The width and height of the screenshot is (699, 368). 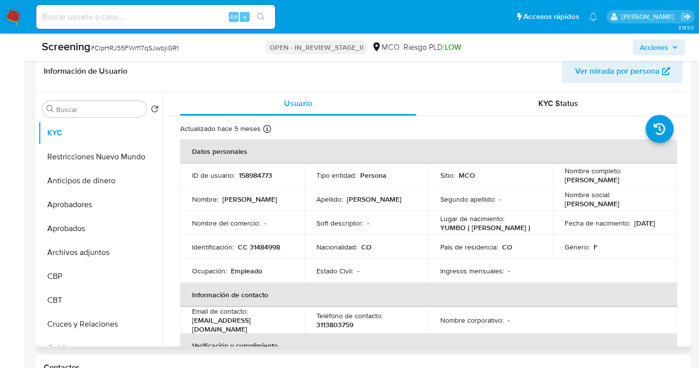 What do you see at coordinates (220, 311) in the screenshot?
I see `p: Email de contacto :` at bounding box center [220, 311].